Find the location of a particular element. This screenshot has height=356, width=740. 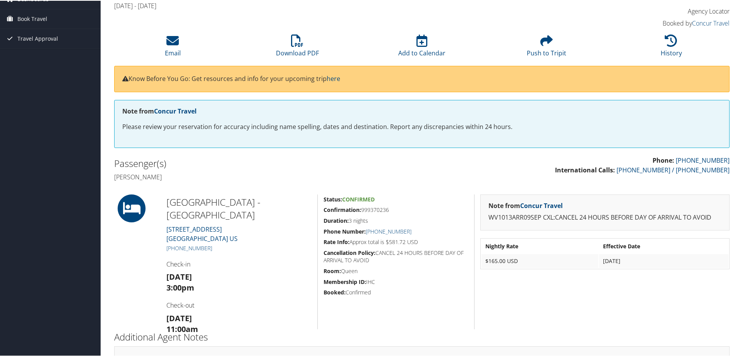

strong: Room: is located at coordinates (332, 270).